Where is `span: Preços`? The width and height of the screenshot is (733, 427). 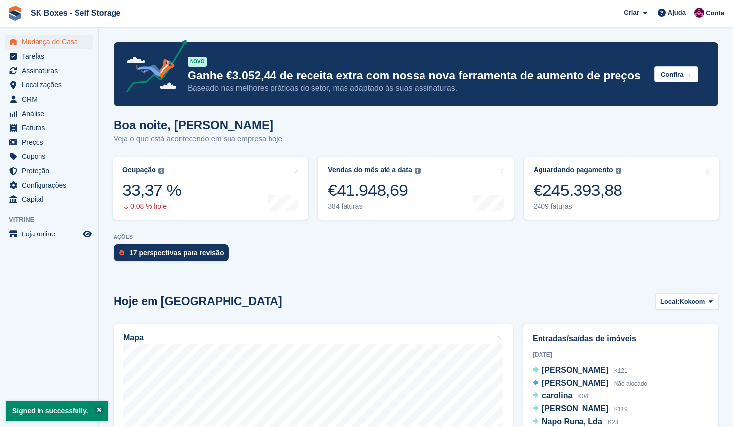
span: Preços is located at coordinates (51, 142).